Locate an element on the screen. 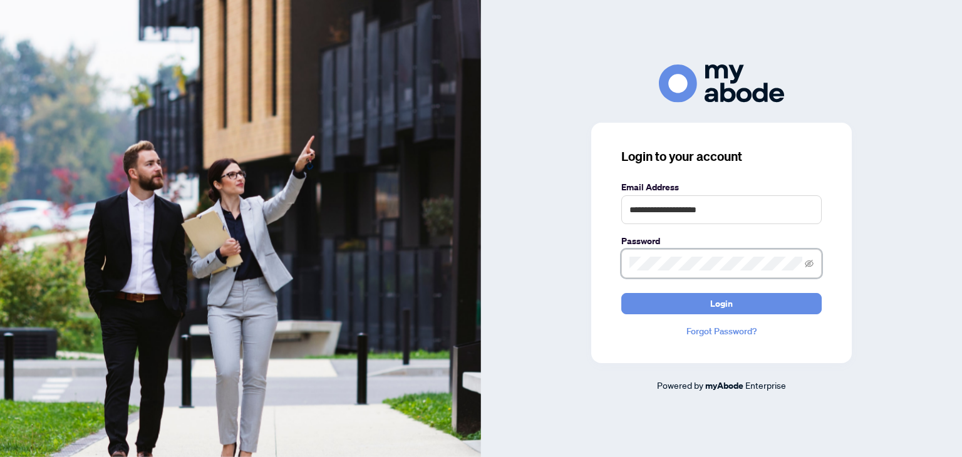 This screenshot has height=457, width=962. button: Login is located at coordinates (722, 304).